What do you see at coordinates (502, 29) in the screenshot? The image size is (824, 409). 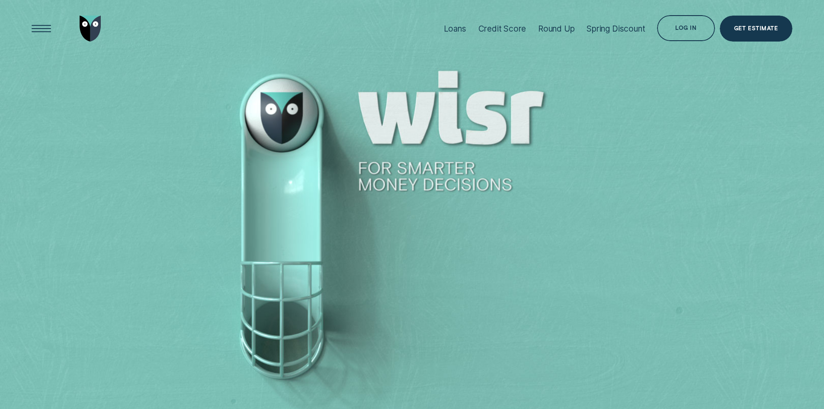 I see `div: Credit Score` at bounding box center [502, 29].